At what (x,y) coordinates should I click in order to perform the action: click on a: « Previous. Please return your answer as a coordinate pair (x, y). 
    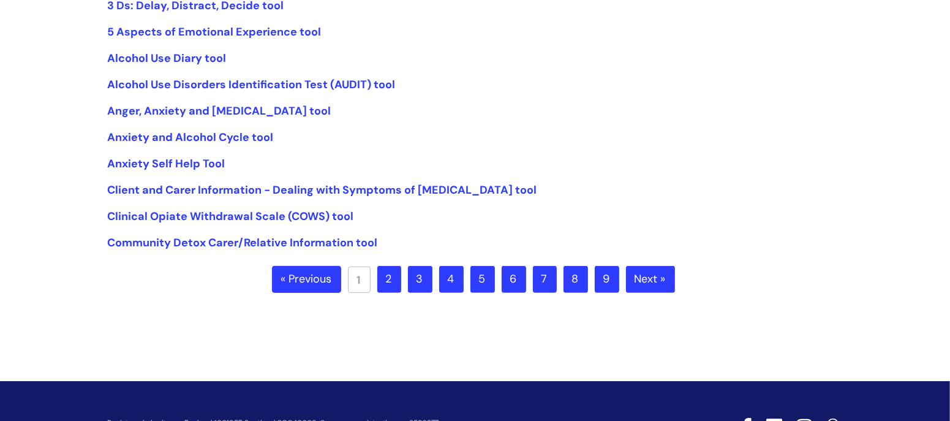
    Looking at the image, I should click on (306, 279).